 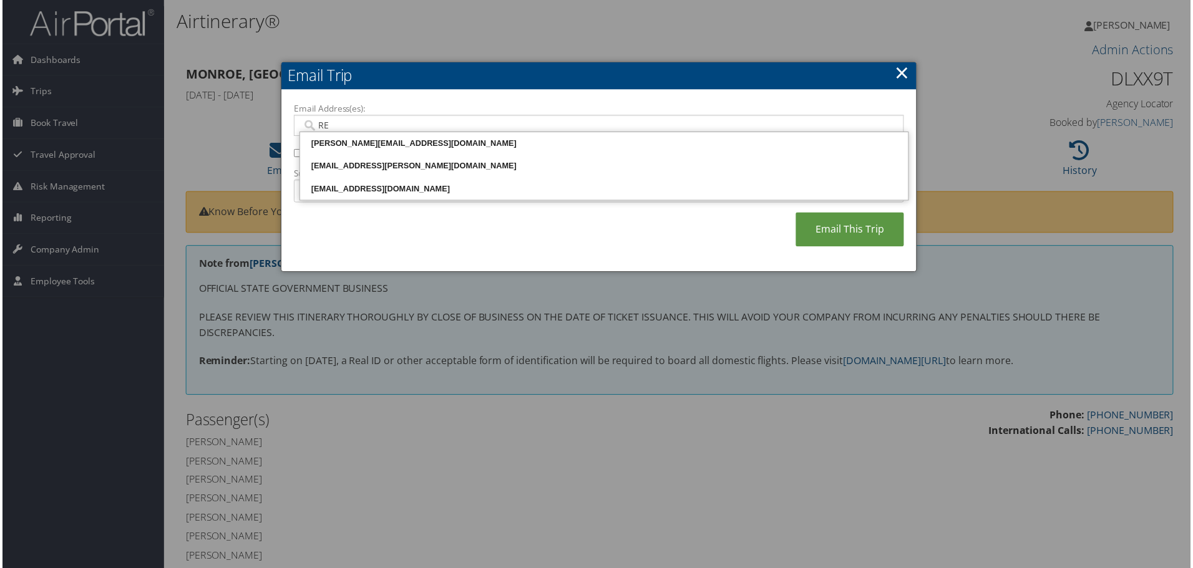 I want to click on label: Subject:, so click(x=599, y=174).